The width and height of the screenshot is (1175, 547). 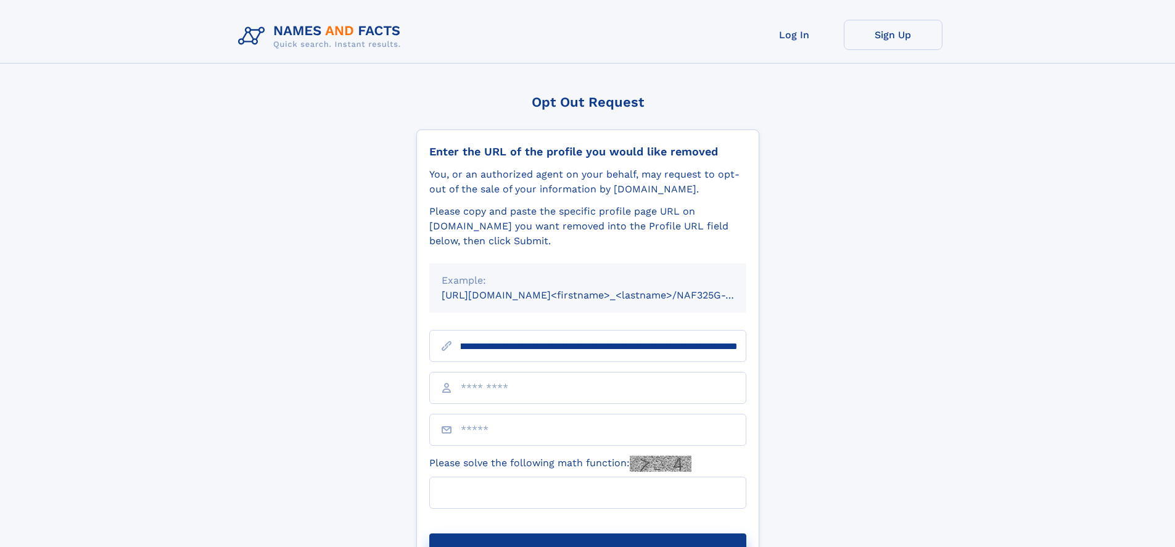 I want to click on div: Example:, so click(x=588, y=281).